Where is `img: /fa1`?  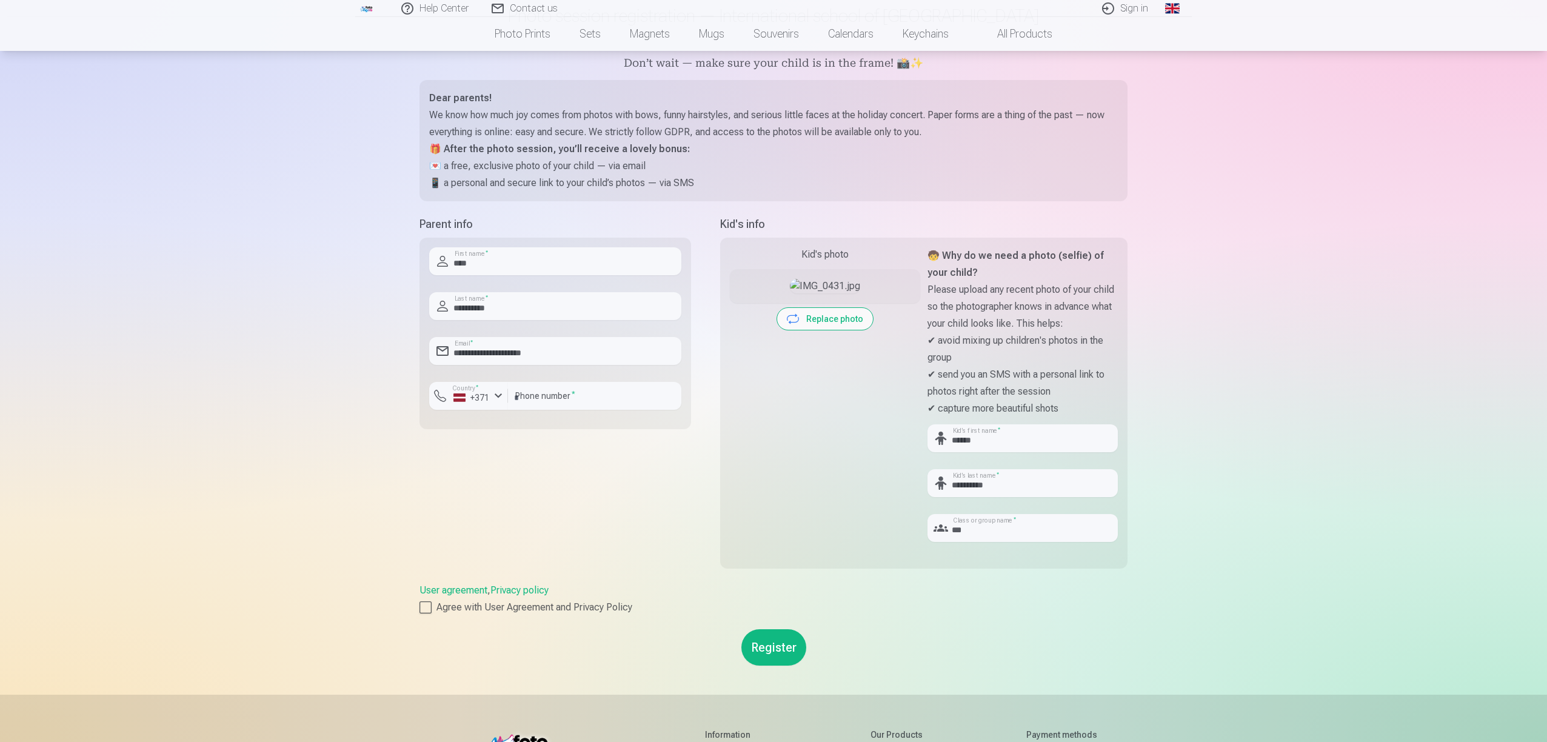
img: /fa1 is located at coordinates (367, 8).